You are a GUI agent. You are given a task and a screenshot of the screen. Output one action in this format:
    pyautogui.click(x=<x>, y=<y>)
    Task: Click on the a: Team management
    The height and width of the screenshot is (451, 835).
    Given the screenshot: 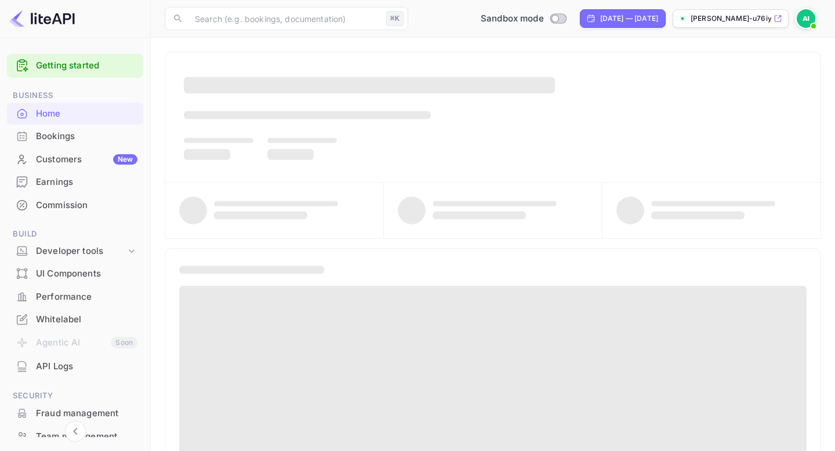 What is the action you would take?
    pyautogui.click(x=75, y=436)
    